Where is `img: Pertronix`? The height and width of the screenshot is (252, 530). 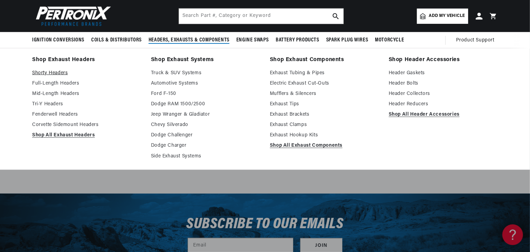 img: Pertronix is located at coordinates (72, 16).